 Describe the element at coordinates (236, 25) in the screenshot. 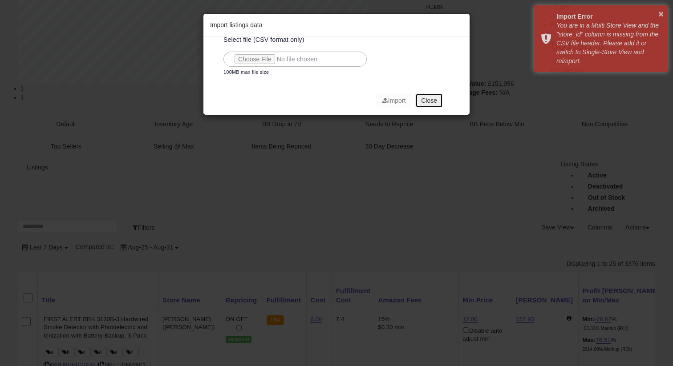

I see `span: Import listings data` at that location.